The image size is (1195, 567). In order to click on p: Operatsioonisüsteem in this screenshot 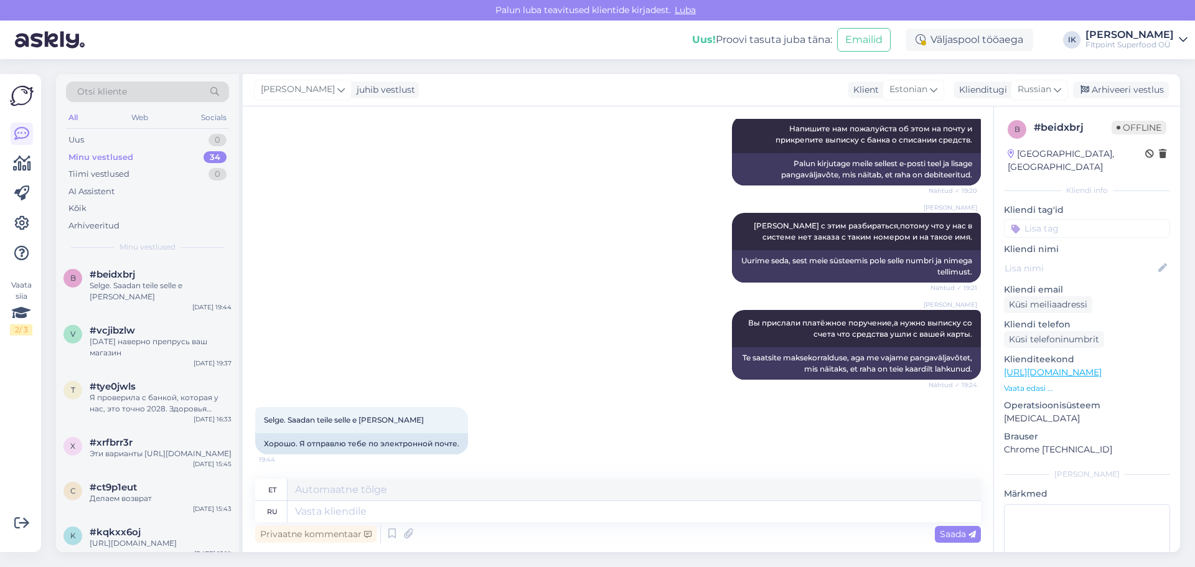, I will do `click(1086, 405)`.